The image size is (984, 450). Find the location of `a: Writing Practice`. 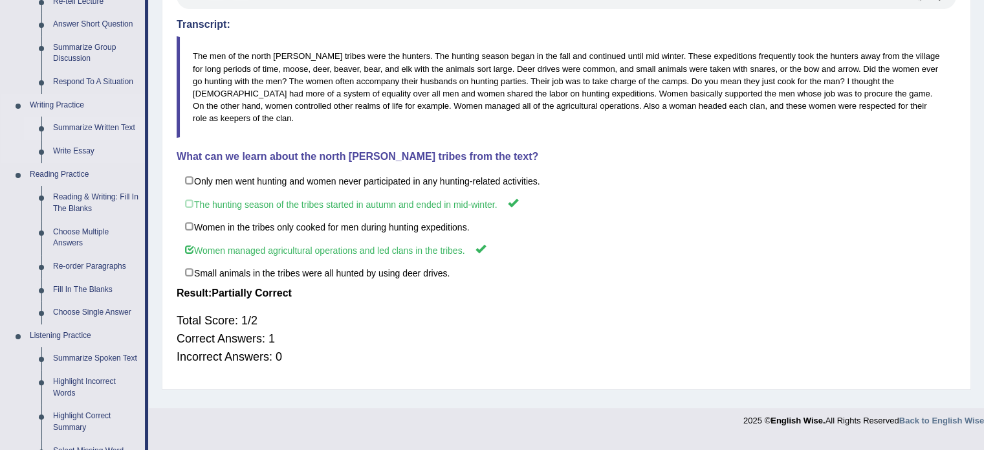

a: Writing Practice is located at coordinates (84, 105).